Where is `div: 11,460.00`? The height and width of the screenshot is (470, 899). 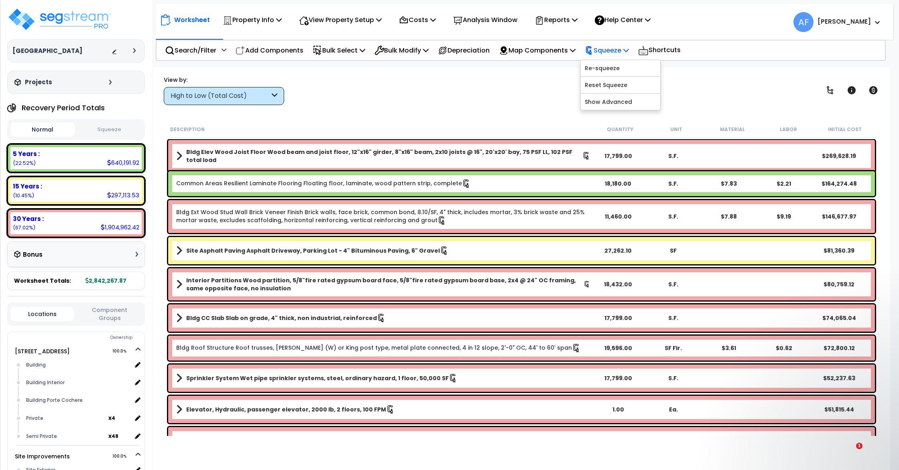 div: 11,460.00 is located at coordinates (618, 217).